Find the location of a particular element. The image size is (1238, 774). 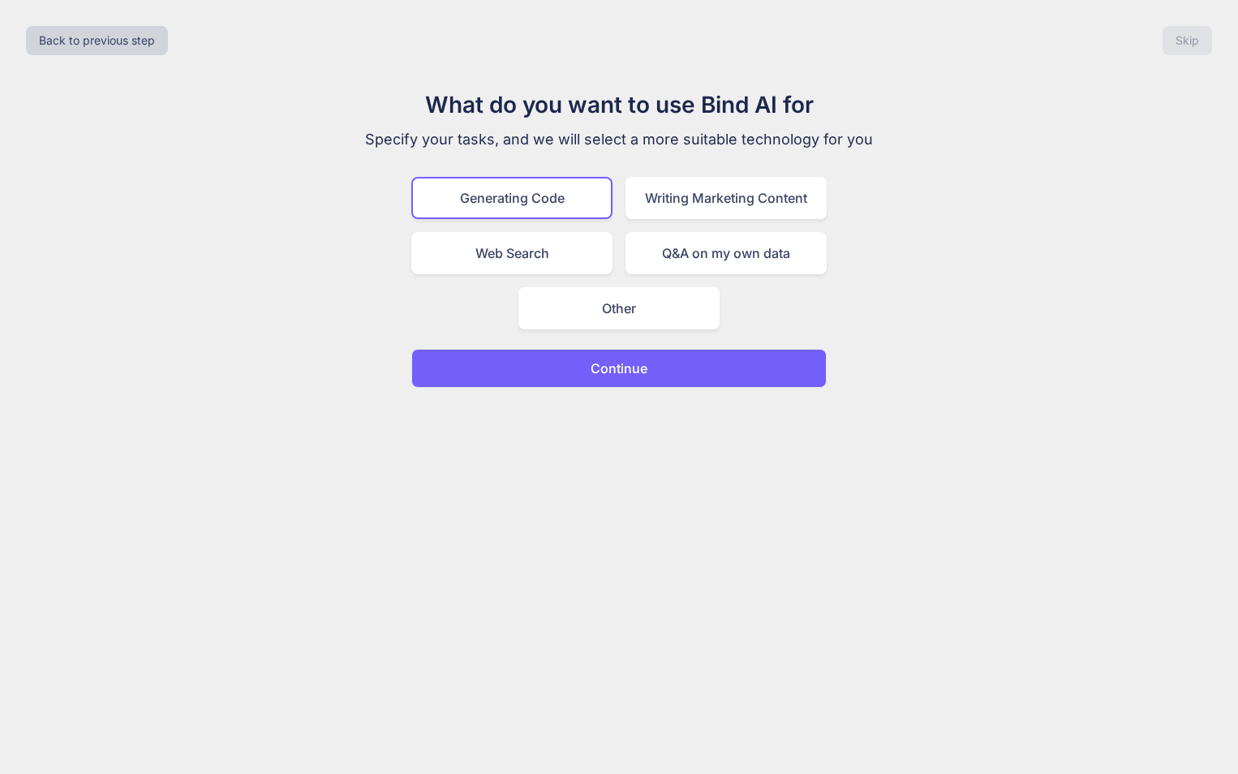

button: Back to previous step is located at coordinates (97, 41).